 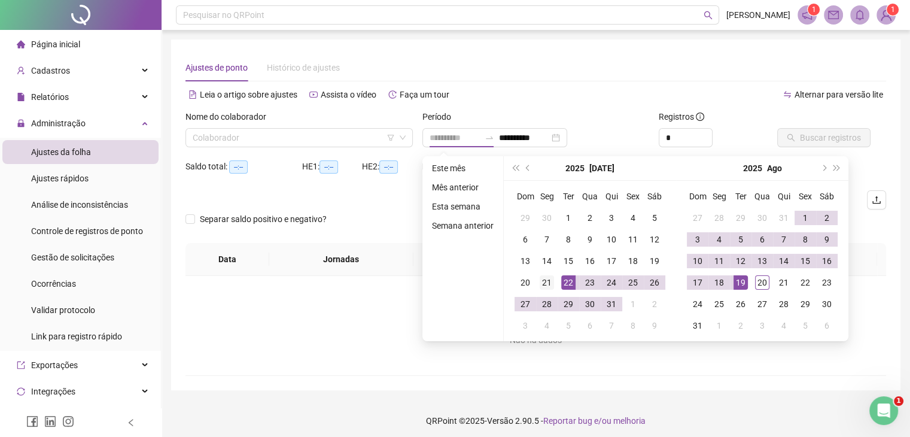 What do you see at coordinates (698, 283) in the screenshot?
I see `div: 17` at bounding box center [698, 283].